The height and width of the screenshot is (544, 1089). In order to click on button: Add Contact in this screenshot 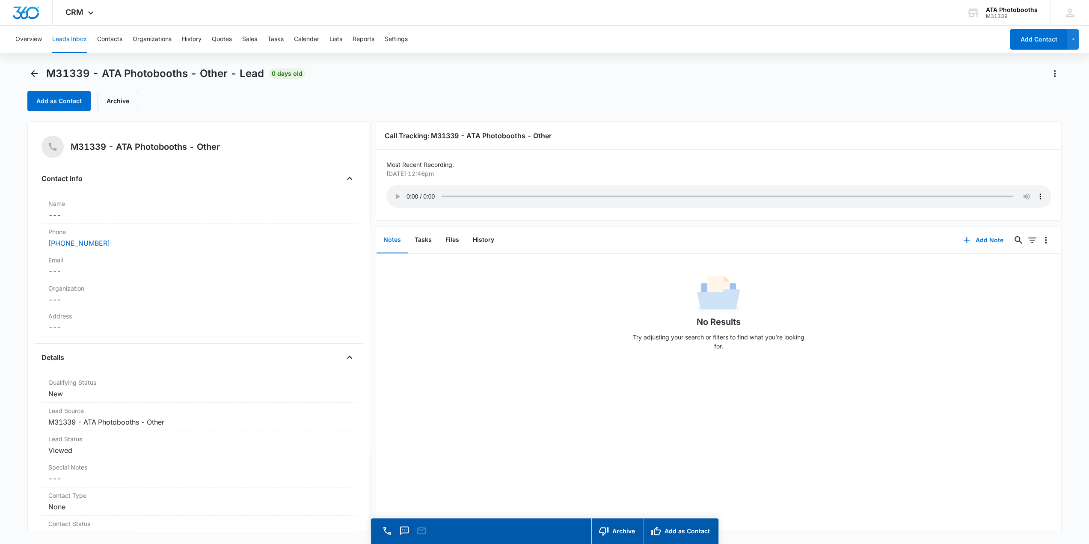, I will do `click(1039, 39)`.